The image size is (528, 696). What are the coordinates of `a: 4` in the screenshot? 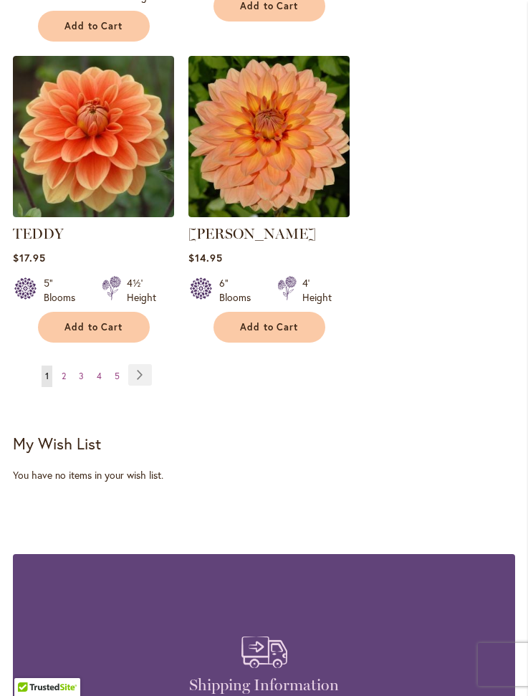 It's located at (99, 376).